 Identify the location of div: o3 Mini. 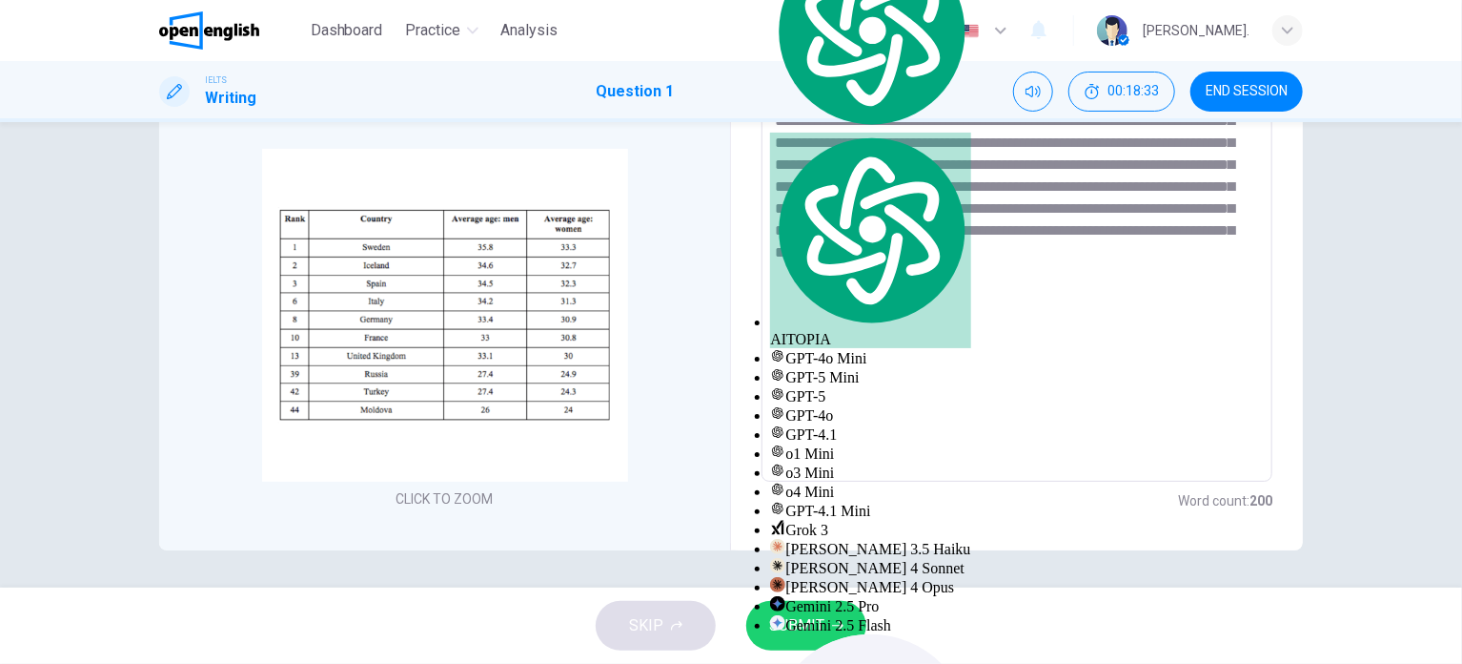
(870, 472).